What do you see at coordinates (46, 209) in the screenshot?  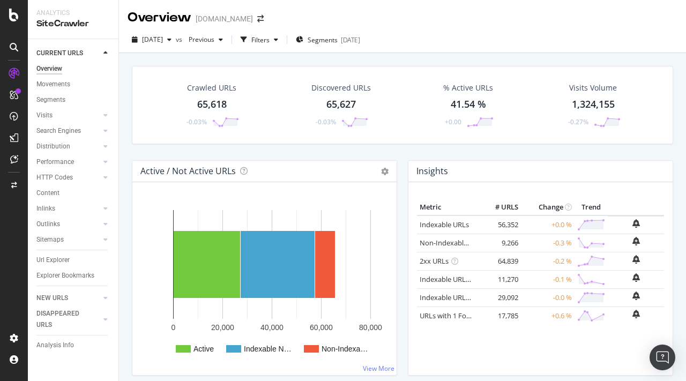 I see `div: Inlinks` at bounding box center [46, 209].